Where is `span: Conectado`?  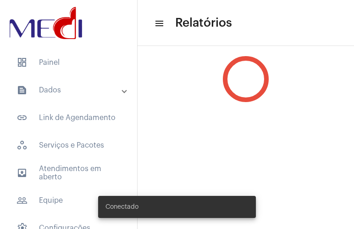
span: Conectado is located at coordinates (122, 207).